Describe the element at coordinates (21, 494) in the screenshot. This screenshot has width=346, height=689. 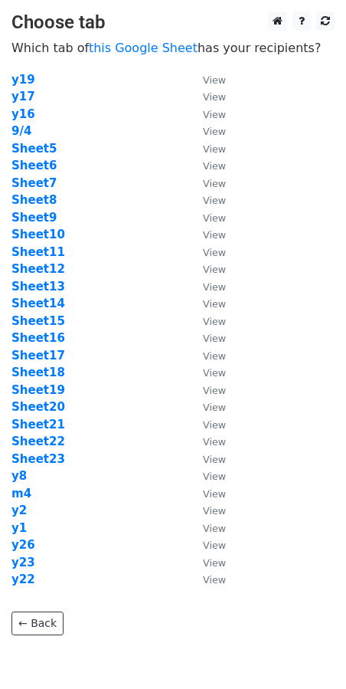
I see `a: m4` at that location.